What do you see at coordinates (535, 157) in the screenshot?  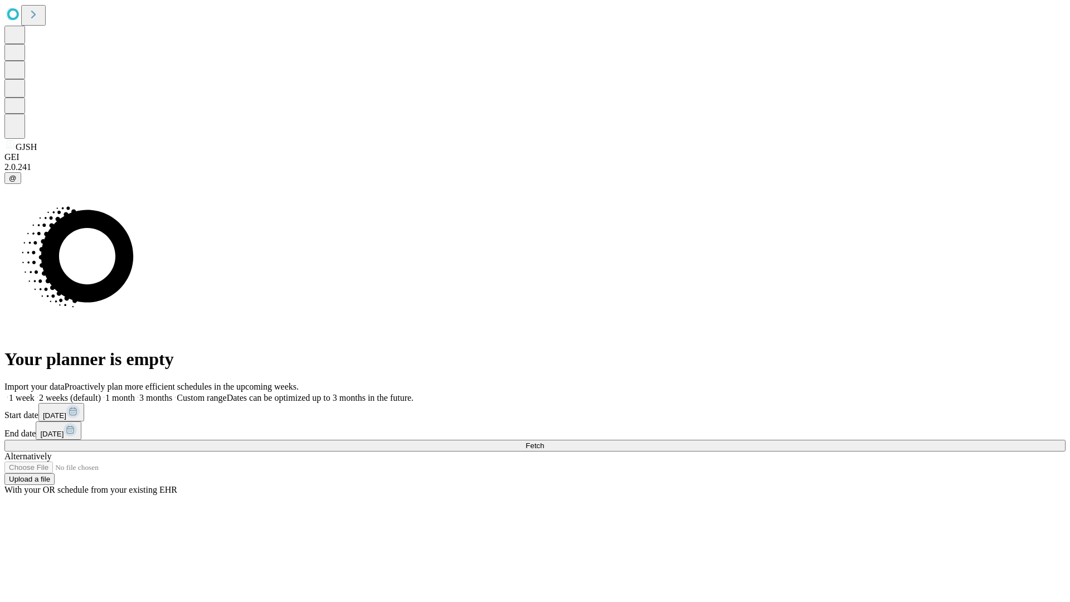 I see `div: GEI` at bounding box center [535, 157].